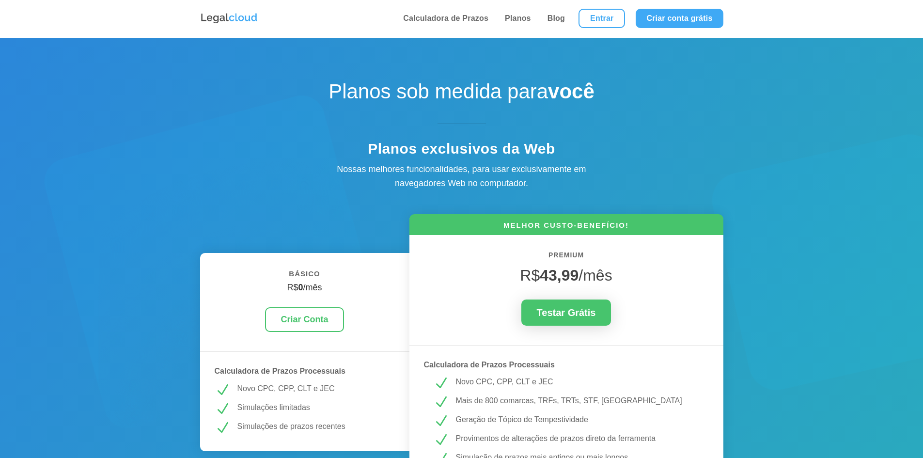 The image size is (923, 458). What do you see at coordinates (572, 91) in the screenshot?
I see `strong: você` at bounding box center [572, 91].